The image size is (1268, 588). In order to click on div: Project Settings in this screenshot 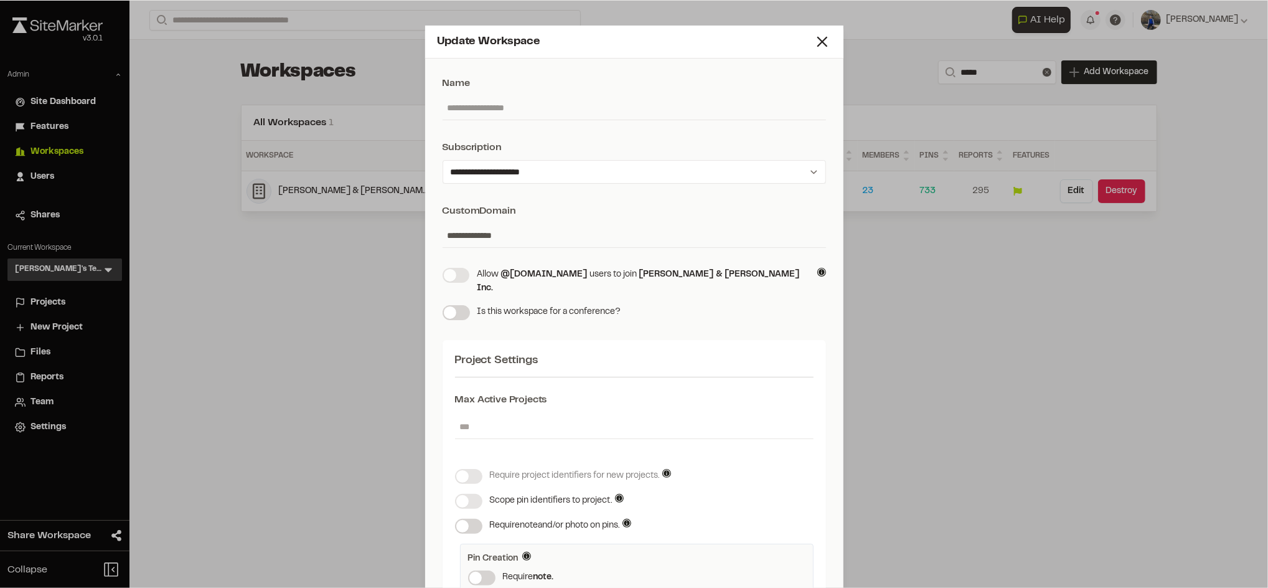, I will do `click(634, 360)`.